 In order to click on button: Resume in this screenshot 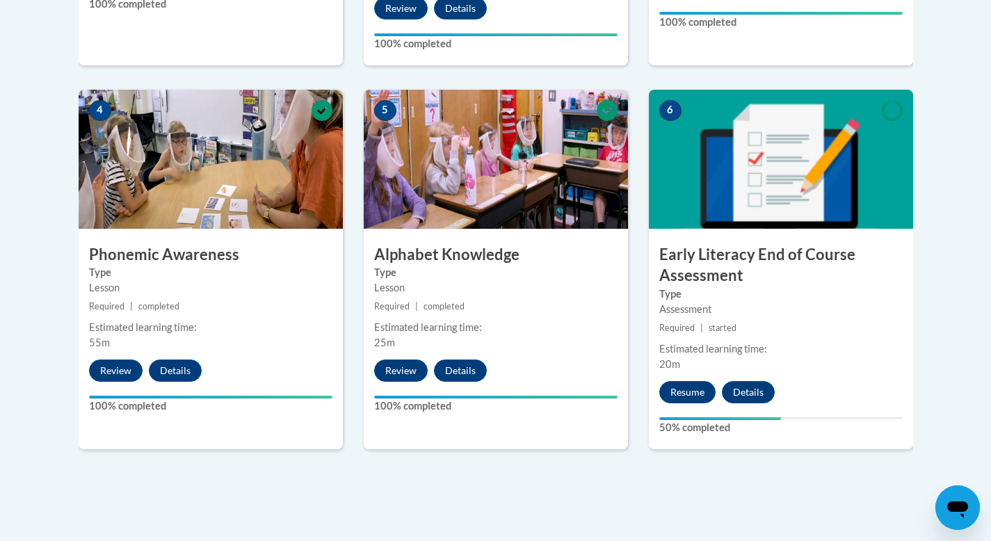, I will do `click(687, 392)`.